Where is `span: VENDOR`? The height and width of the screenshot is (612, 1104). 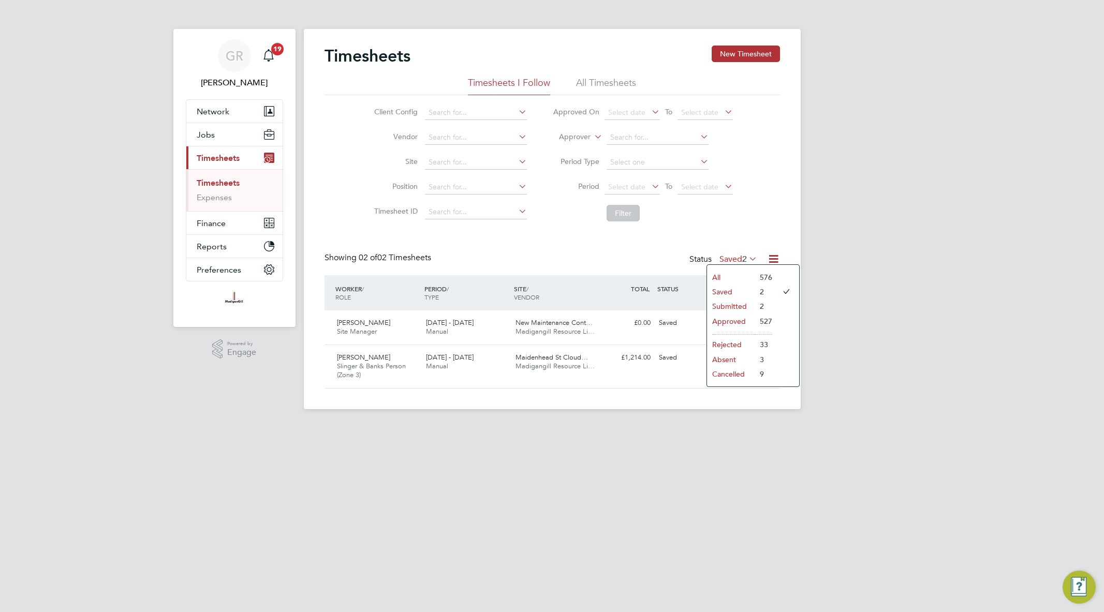
span: VENDOR is located at coordinates (526, 297).